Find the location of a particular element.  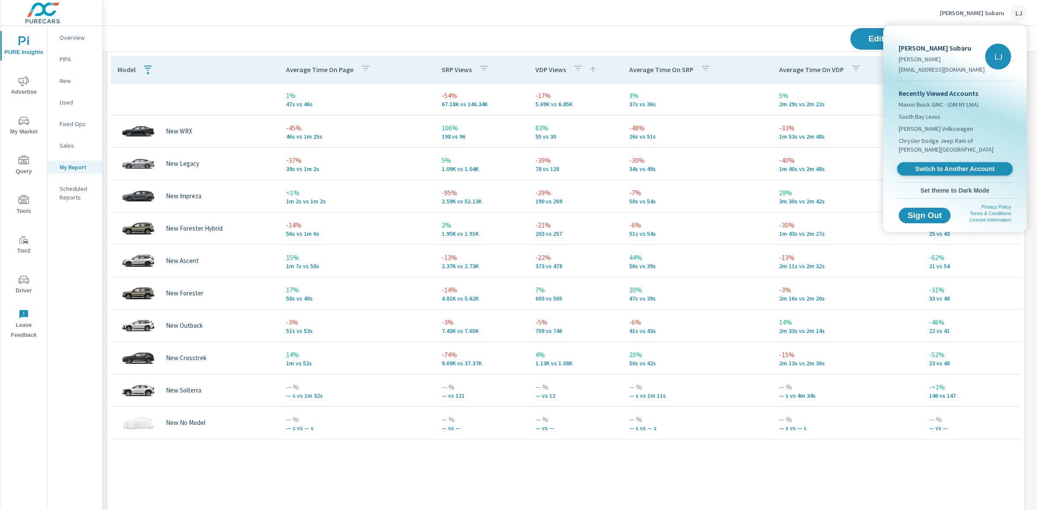

a: Switch to Another Account is located at coordinates (955, 169).